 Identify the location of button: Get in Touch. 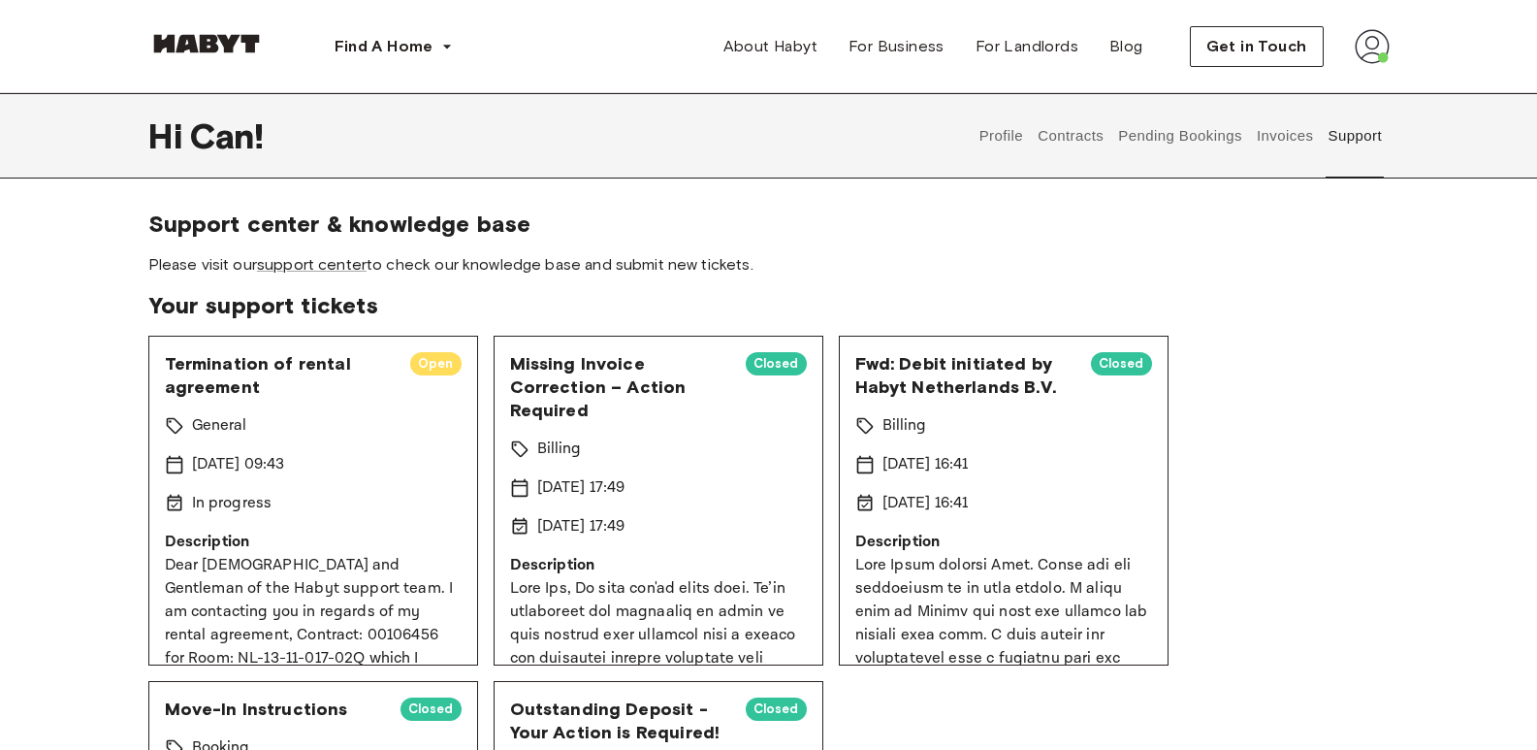
(1257, 47).